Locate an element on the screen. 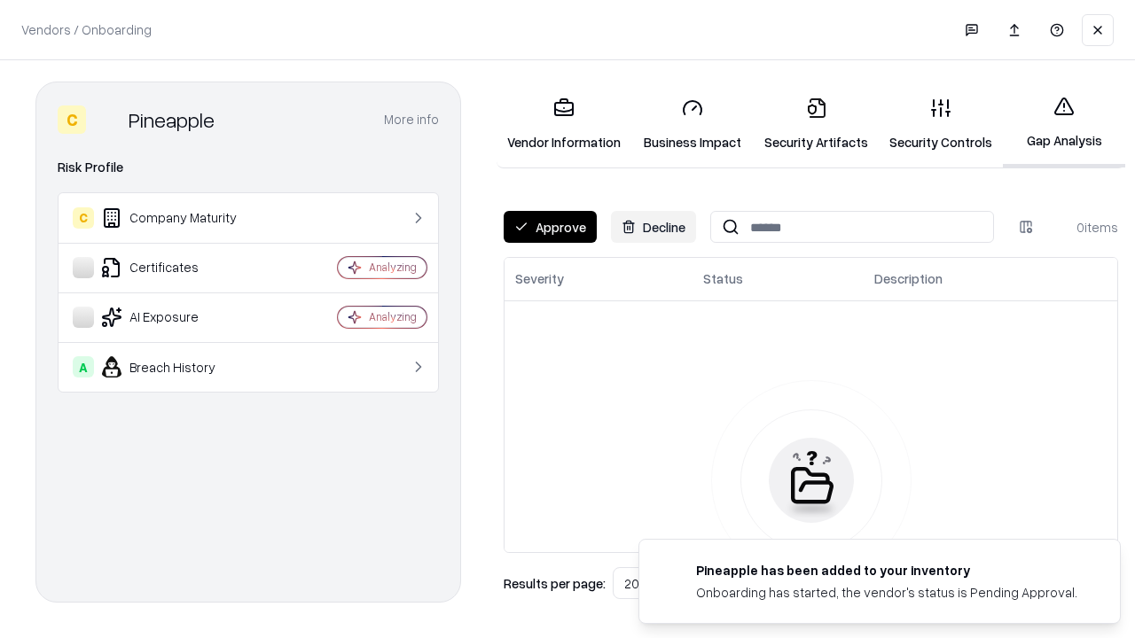 The height and width of the screenshot is (638, 1135). p: Vendors / Onboarding is located at coordinates (86, 29).